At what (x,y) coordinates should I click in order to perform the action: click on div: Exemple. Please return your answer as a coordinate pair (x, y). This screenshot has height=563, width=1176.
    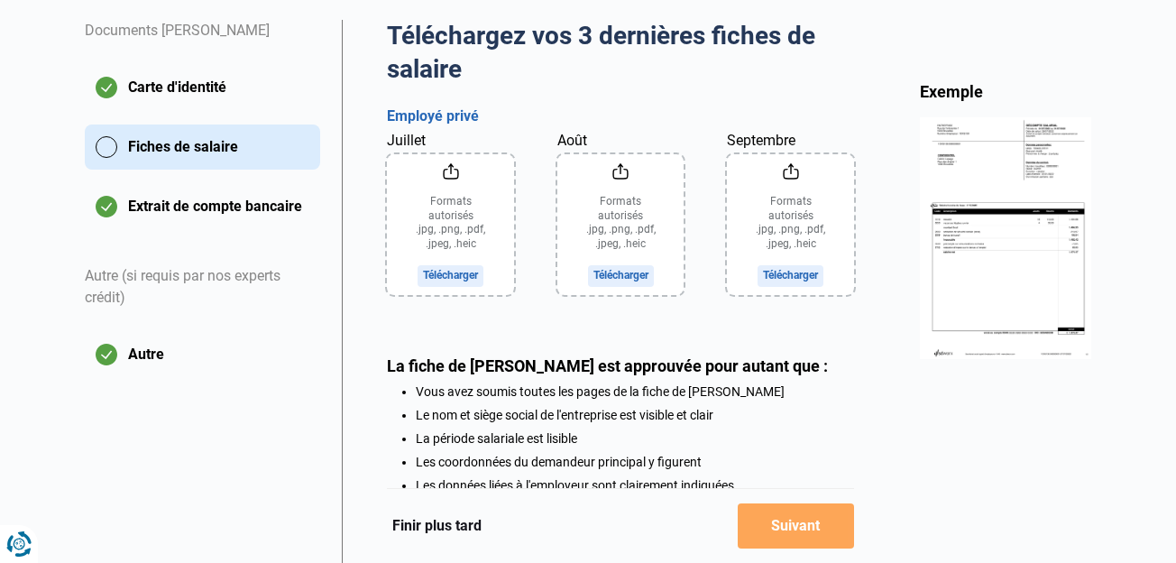
    Looking at the image, I should click on (1005, 91).